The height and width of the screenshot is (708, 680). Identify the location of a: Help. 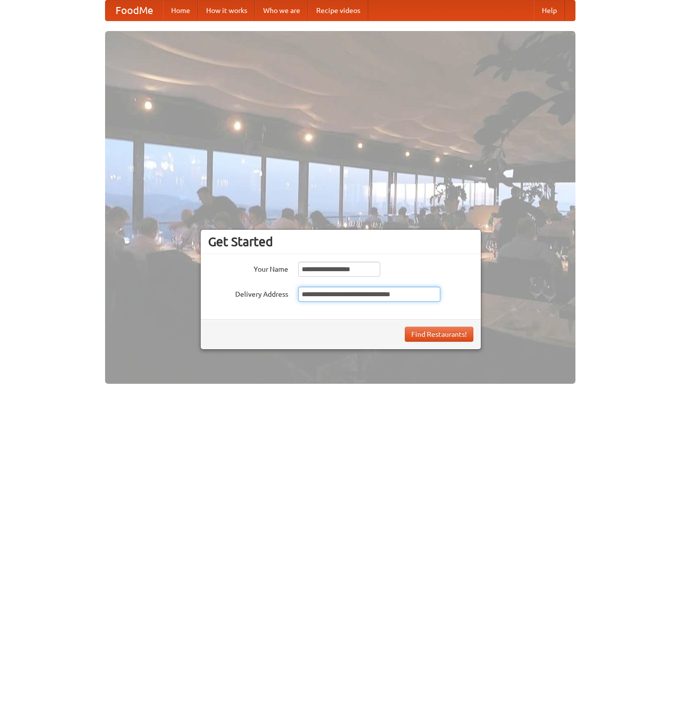
(549, 11).